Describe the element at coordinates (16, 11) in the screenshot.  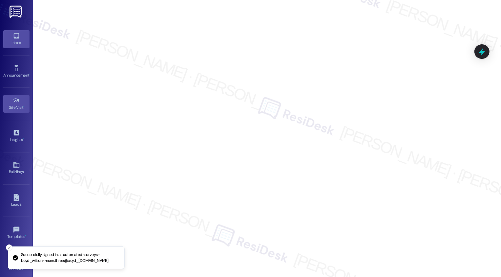
I see `img: ResiDesk Logo` at that location.